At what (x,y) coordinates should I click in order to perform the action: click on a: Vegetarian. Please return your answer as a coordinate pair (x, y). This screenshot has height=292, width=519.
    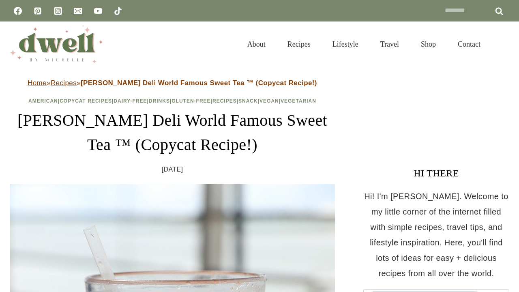
    Looking at the image, I should click on (299, 101).